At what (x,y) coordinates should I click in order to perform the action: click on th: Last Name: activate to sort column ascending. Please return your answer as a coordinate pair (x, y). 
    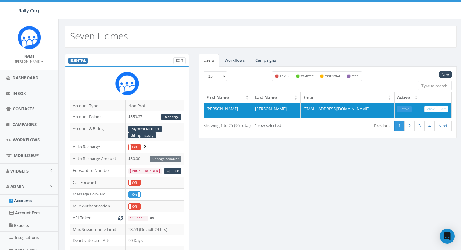
    Looking at the image, I should click on (277, 98).